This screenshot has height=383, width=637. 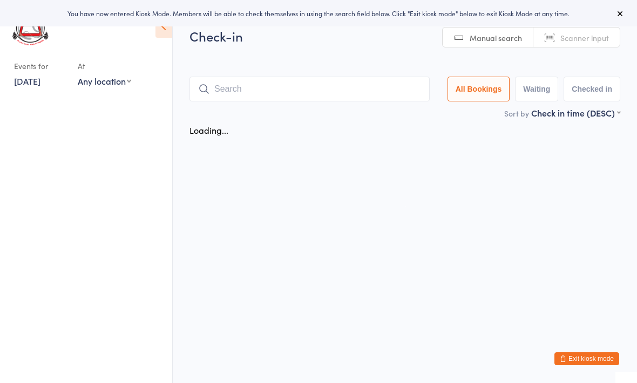 What do you see at coordinates (405, 36) in the screenshot?
I see `h2: Check-in` at bounding box center [405, 36].